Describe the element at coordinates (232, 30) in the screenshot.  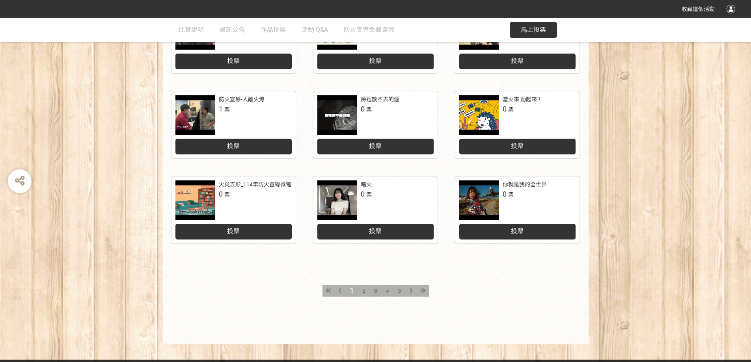
I see `span: 最新公告` at that location.